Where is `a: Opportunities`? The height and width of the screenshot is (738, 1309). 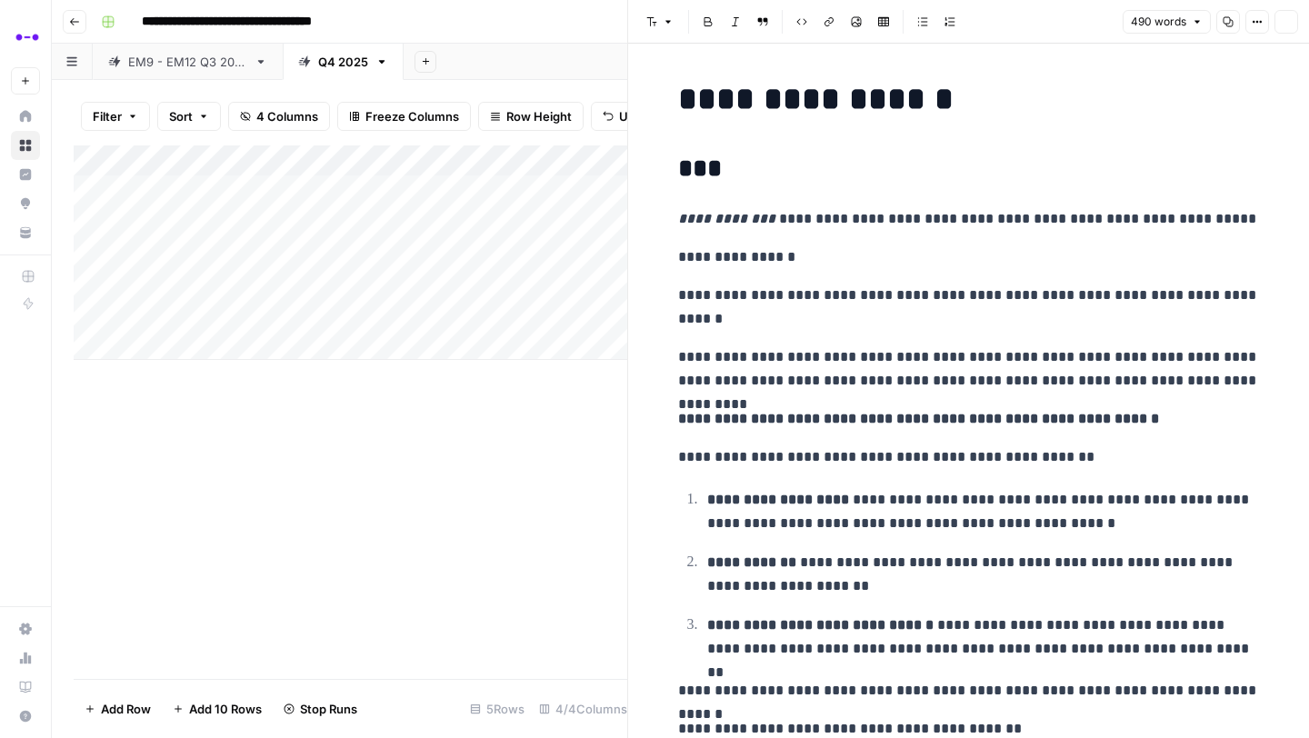 a: Opportunities is located at coordinates (25, 204).